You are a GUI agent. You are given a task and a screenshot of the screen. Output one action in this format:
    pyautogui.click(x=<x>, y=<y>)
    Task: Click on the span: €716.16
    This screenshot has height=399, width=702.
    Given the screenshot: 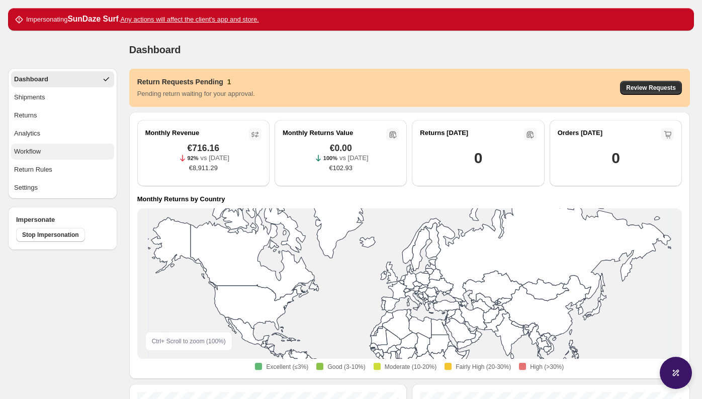 What is the action you would take?
    pyautogui.click(x=204, y=148)
    